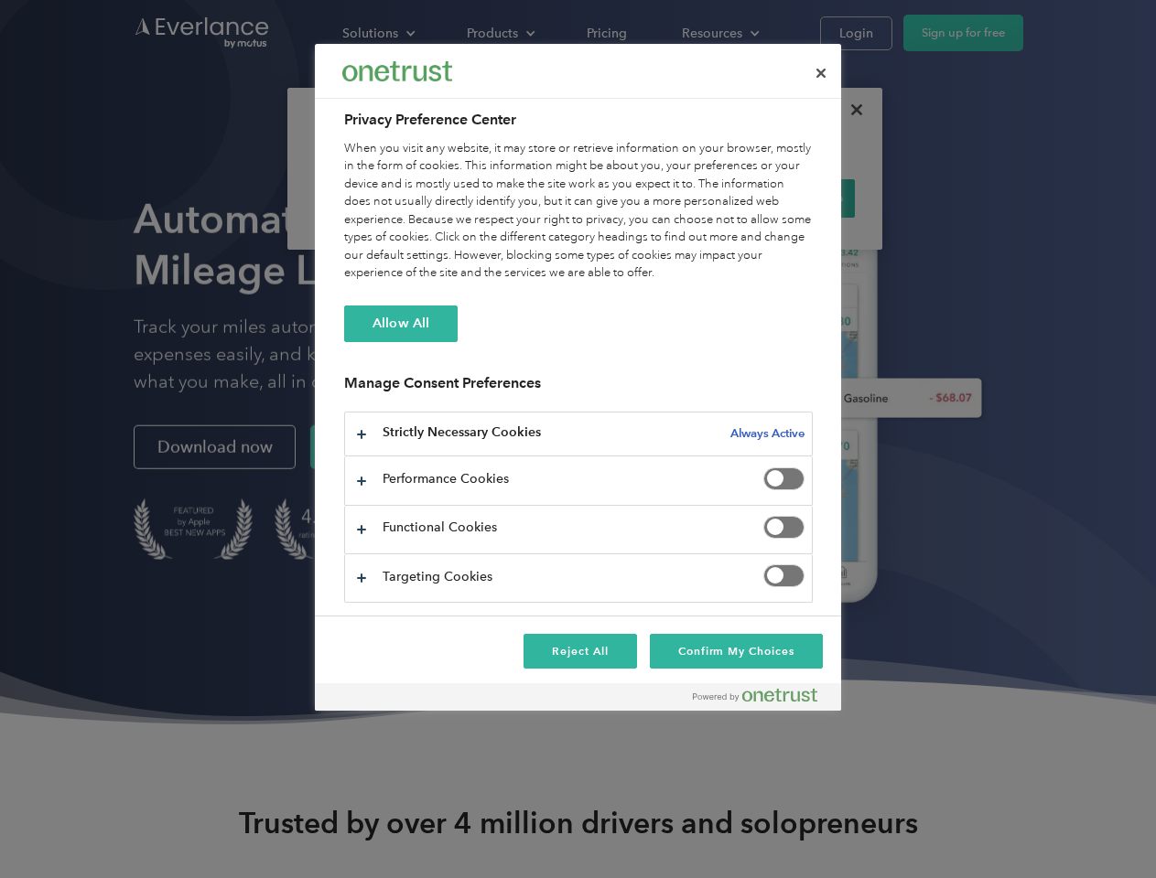 The image size is (1156, 878). Describe the element at coordinates (397, 71) in the screenshot. I see `div: Everlance` at that location.